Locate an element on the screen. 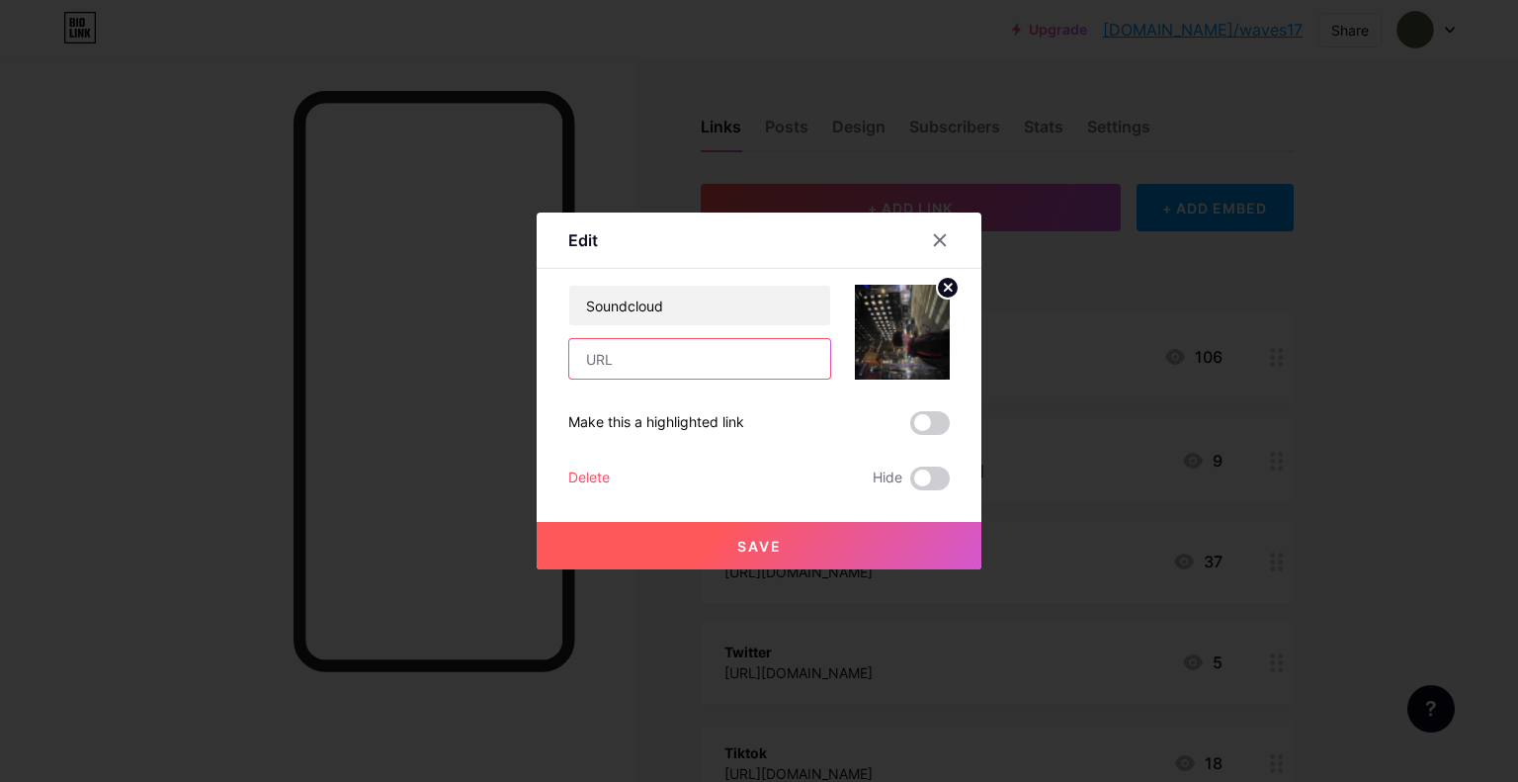 This screenshot has height=782, width=1518. span: Hide is located at coordinates (888, 478).